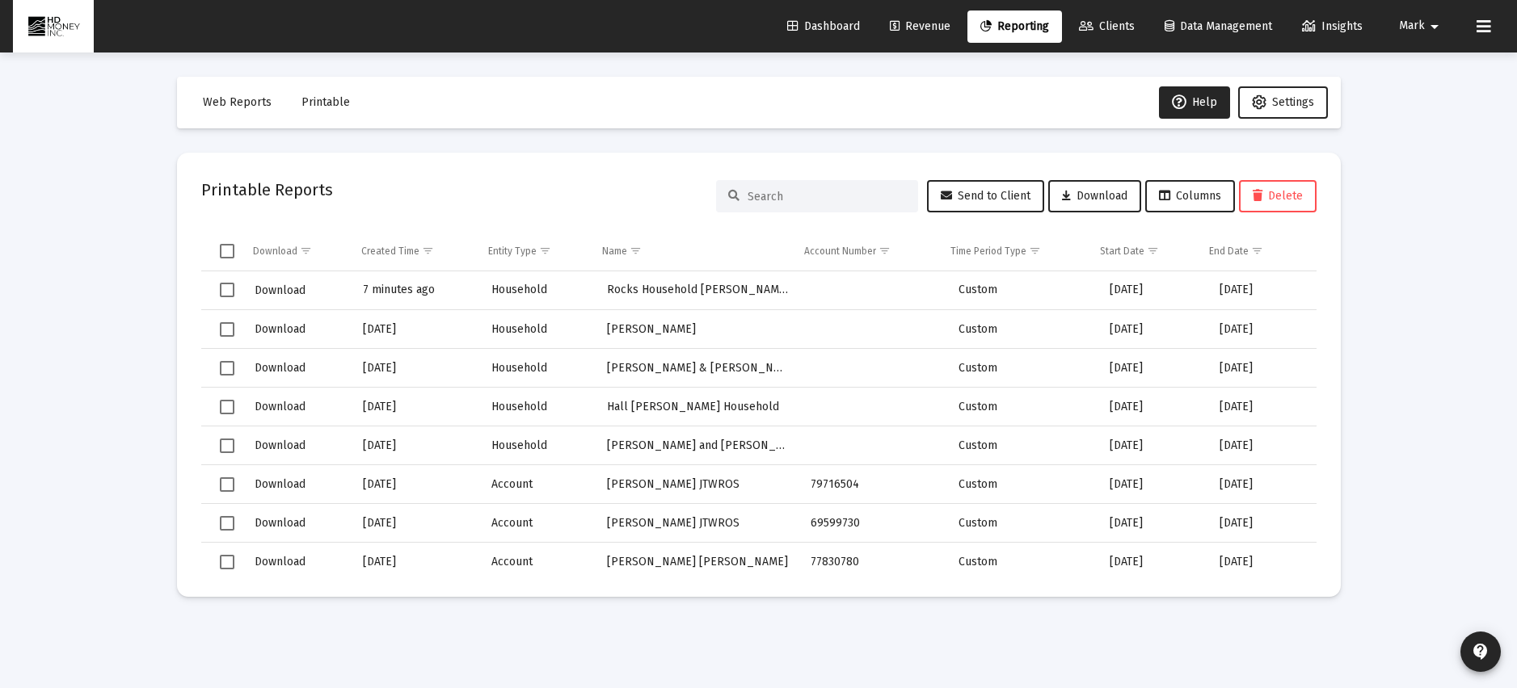  Describe the element at coordinates (873, 485) in the screenshot. I see `td: 79716504` at that location.